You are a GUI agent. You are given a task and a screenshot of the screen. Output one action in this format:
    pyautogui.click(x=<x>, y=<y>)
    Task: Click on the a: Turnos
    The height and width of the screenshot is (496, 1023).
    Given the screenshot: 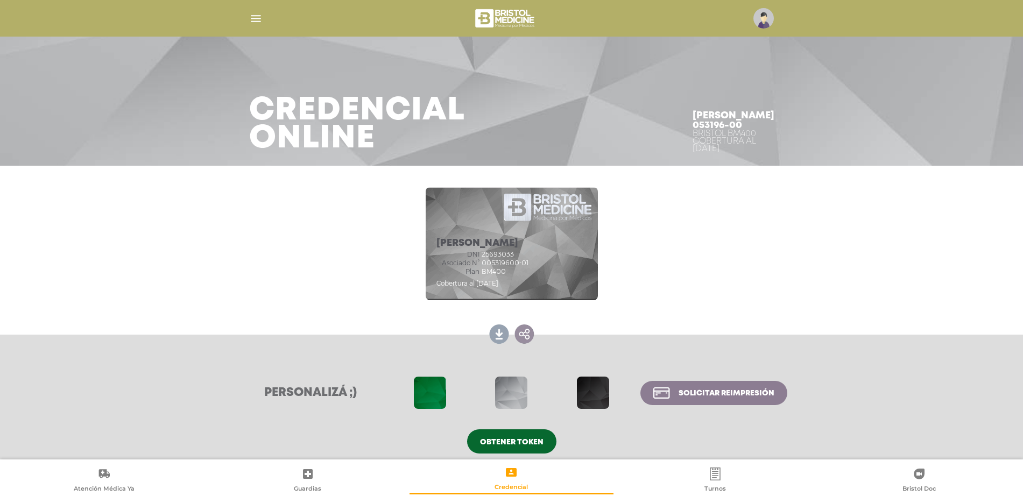 What is the action you would take?
    pyautogui.click(x=715, y=481)
    